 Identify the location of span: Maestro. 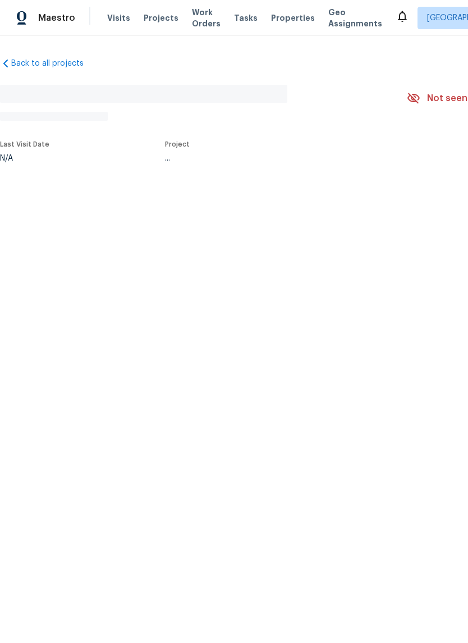
(57, 18).